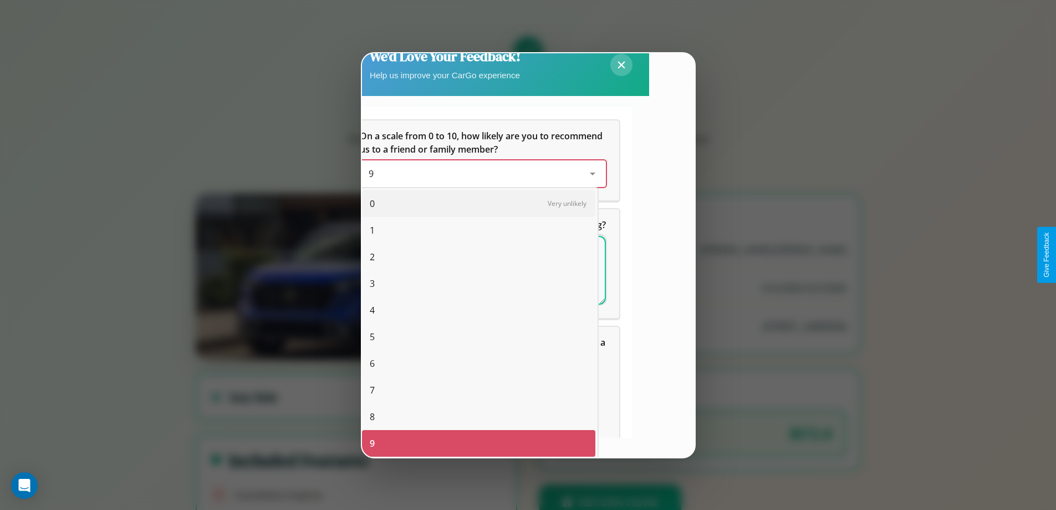 Image resolution: width=1056 pixels, height=510 pixels. Describe the element at coordinates (483, 225) in the screenshot. I see `span: What can we do to make your experience more satisfying?` at that location.